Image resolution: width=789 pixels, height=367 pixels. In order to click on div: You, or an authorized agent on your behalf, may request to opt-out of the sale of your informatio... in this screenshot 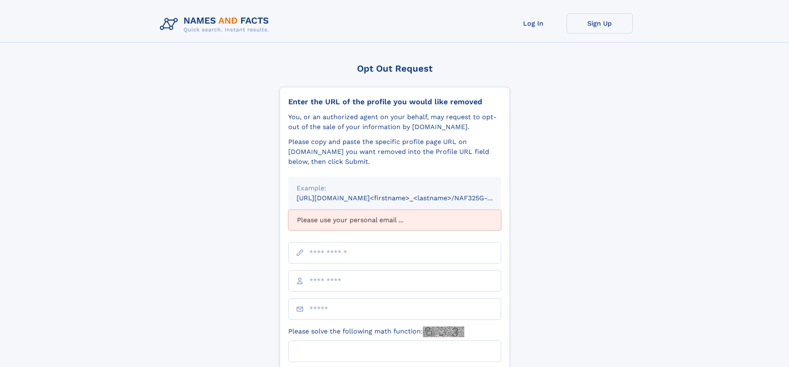, I will do `click(395, 122)`.